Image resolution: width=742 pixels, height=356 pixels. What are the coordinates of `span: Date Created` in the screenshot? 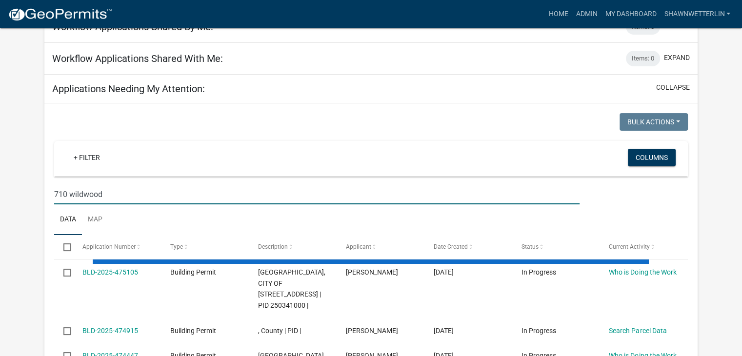 It's located at (450, 247).